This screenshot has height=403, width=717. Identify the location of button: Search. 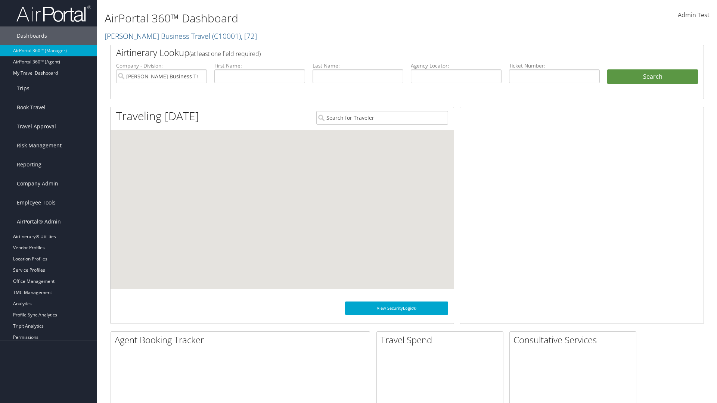
(652, 77).